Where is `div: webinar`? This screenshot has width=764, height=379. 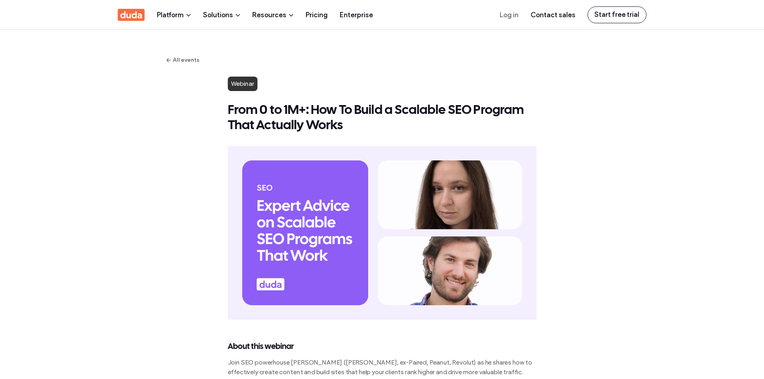
div: webinar is located at coordinates (243, 84).